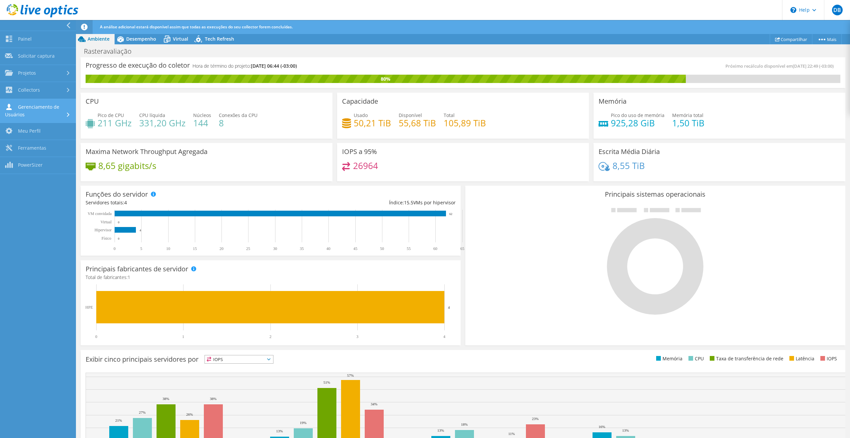 This screenshot has height=438, width=850. I want to click on h4: 8,65 gigabits/s, so click(127, 165).